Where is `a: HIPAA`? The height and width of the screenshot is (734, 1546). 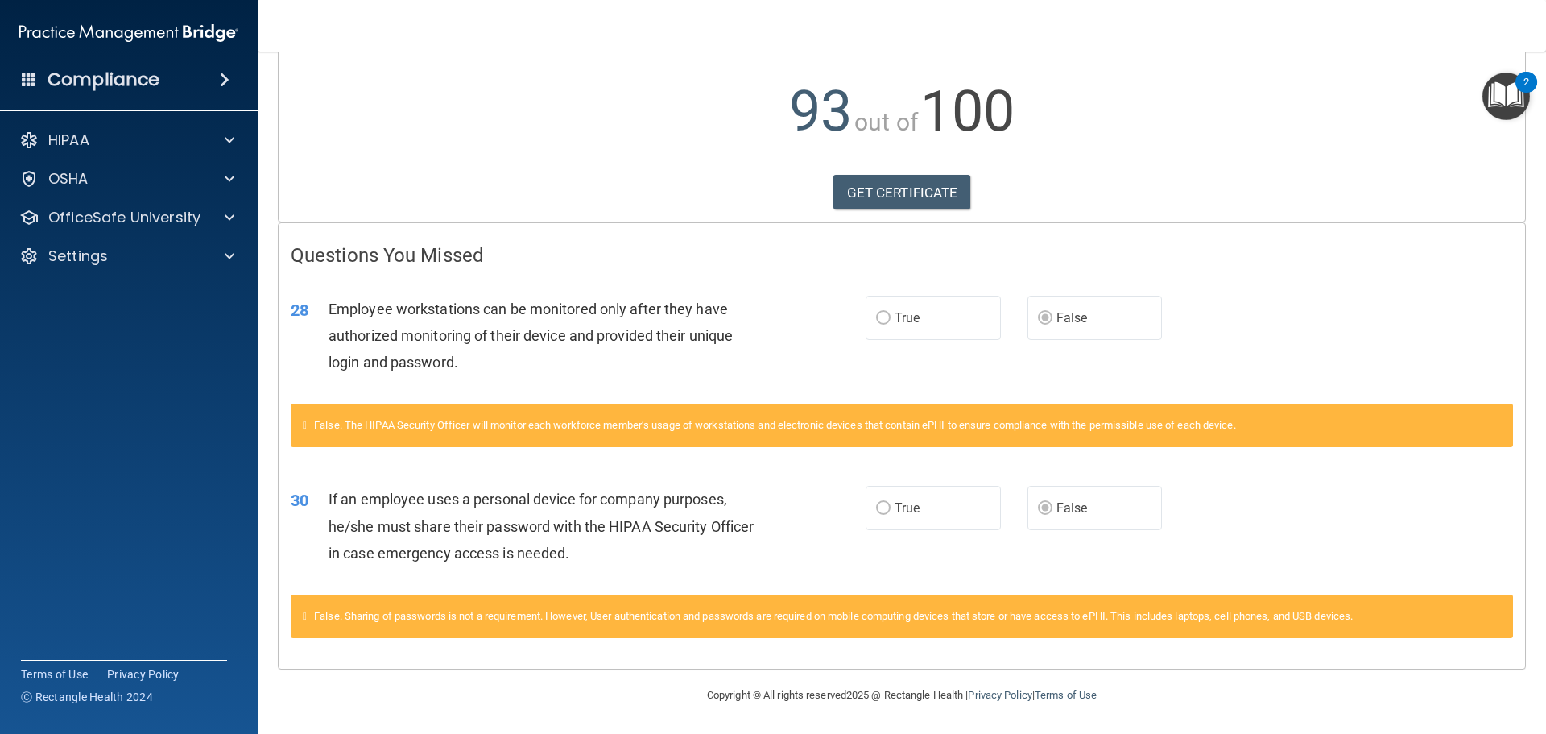
a: HIPAA is located at coordinates (126, 140).